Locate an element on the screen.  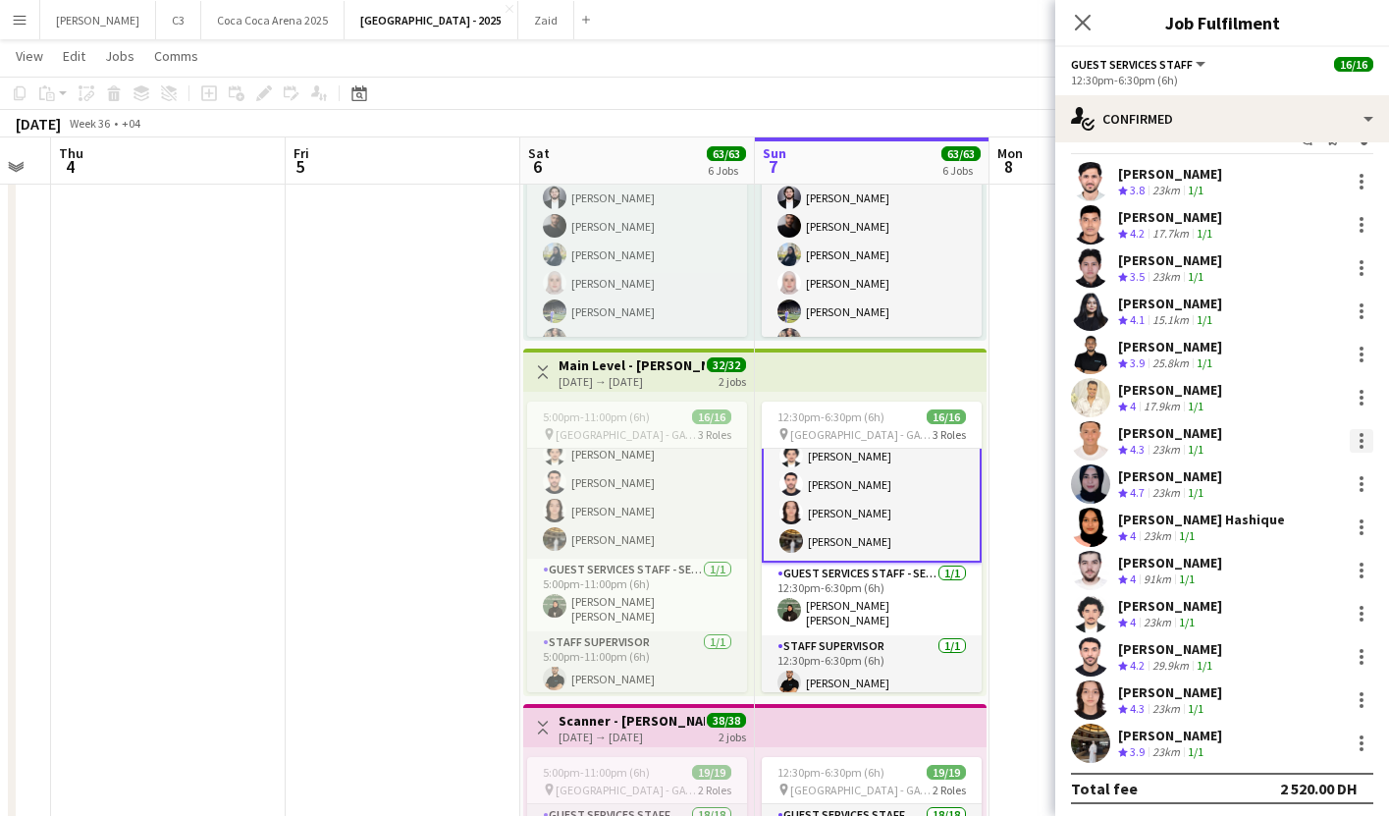
div: Total fee is located at coordinates (1105, 788).